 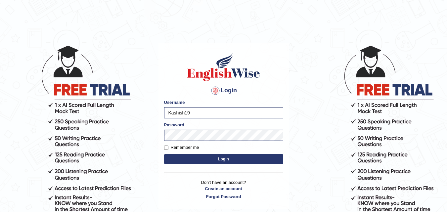 I want to click on label: Username, so click(x=174, y=102).